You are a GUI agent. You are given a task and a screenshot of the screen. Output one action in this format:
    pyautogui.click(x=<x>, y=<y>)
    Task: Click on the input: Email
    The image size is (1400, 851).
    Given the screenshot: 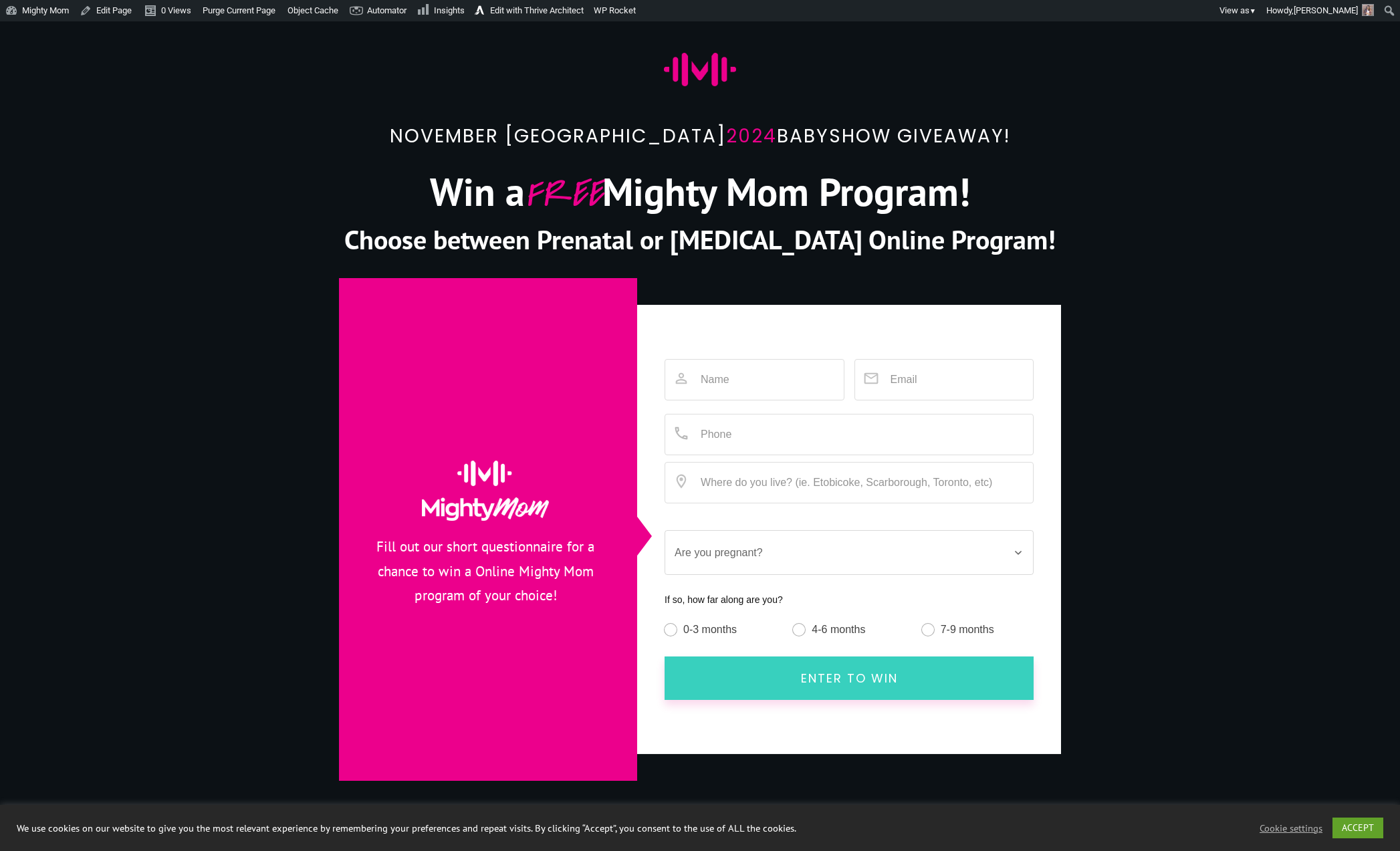 What is the action you would take?
    pyautogui.click(x=944, y=380)
    